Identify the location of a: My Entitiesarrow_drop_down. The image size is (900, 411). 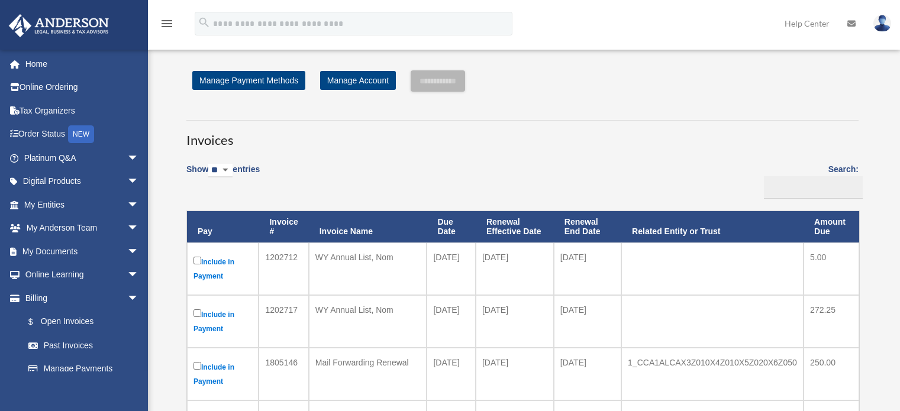
(82, 205).